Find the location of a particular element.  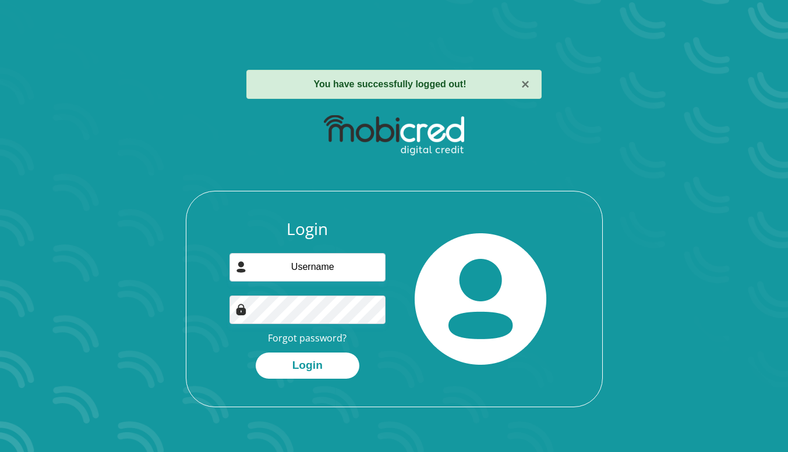

a: Forgot password? is located at coordinates (307, 338).